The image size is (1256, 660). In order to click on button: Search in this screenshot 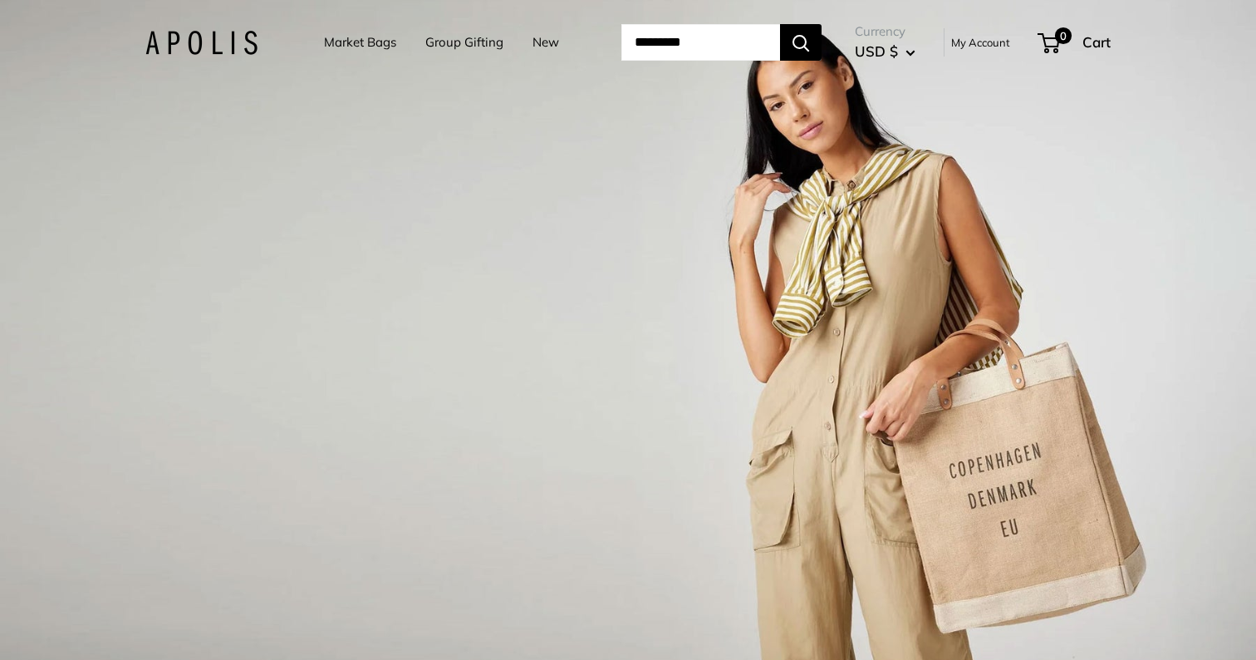, I will do `click(801, 42)`.